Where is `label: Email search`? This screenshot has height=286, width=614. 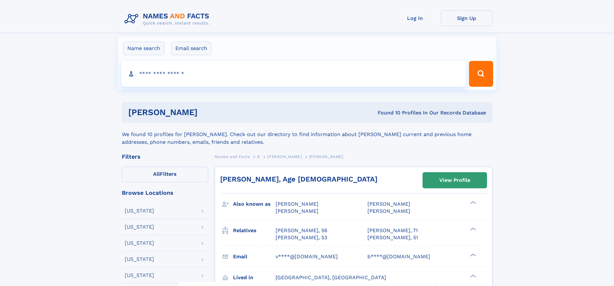 label: Email search is located at coordinates (191, 48).